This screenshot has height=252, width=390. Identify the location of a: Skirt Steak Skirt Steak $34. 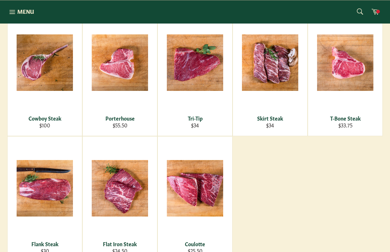
(270, 73).